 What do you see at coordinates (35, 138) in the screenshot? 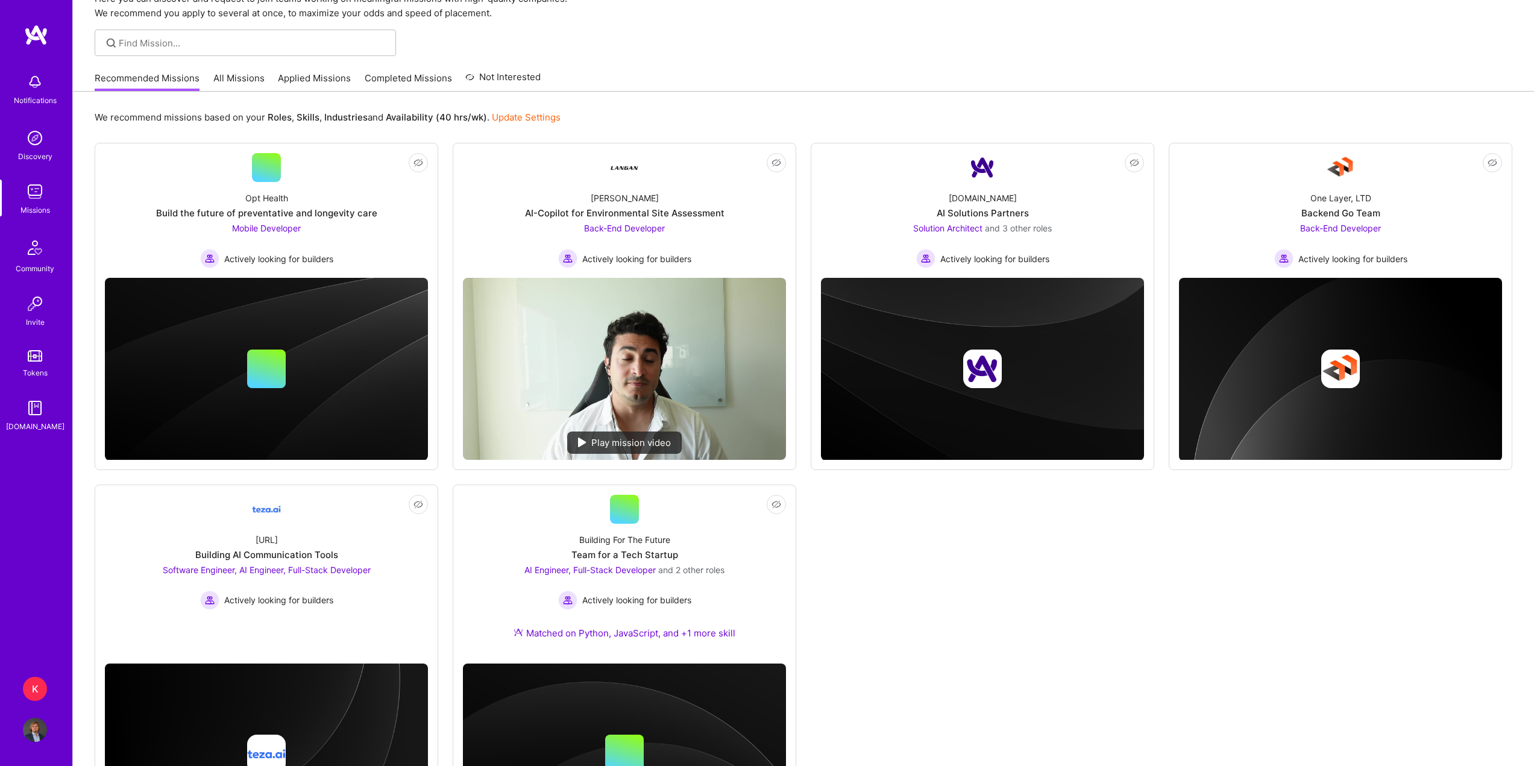
I see `img: discovery` at bounding box center [35, 138].